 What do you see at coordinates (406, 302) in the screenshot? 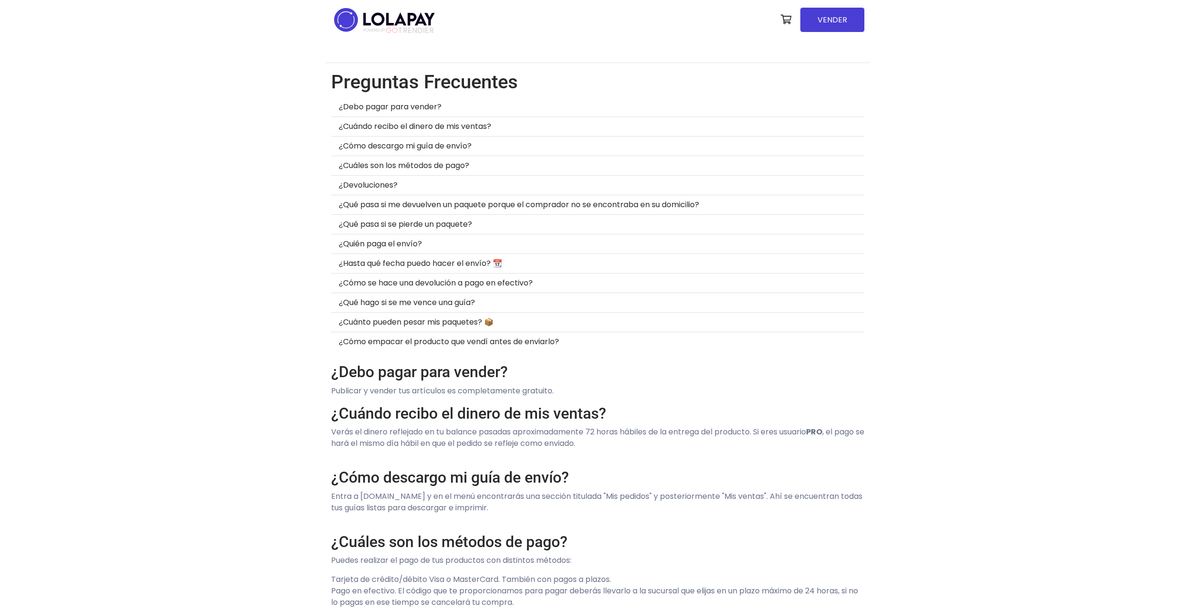
I see `a: ¿Qué hago si se me vence una guía?` at bounding box center [406, 302].